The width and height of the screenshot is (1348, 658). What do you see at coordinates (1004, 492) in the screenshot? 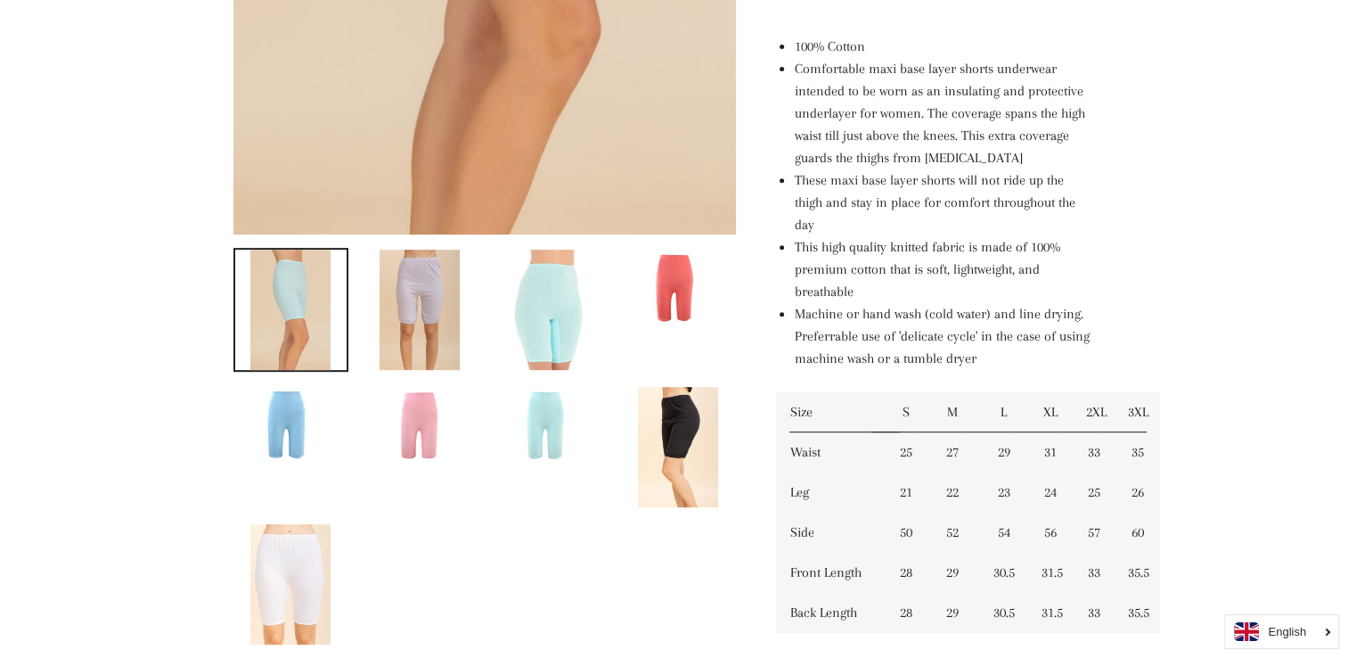
I see `td: 23` at bounding box center [1004, 492].